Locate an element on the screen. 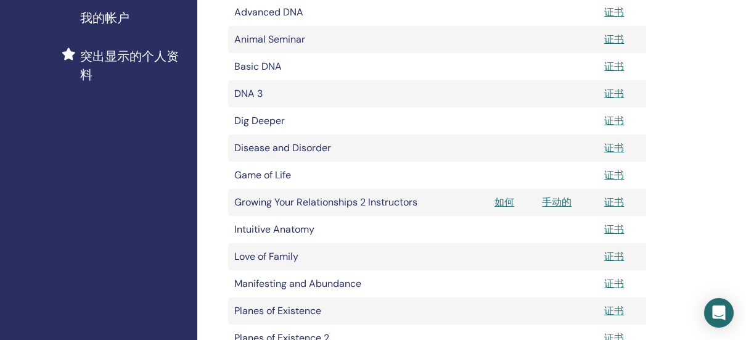  td: Love of Family is located at coordinates (339, 256).